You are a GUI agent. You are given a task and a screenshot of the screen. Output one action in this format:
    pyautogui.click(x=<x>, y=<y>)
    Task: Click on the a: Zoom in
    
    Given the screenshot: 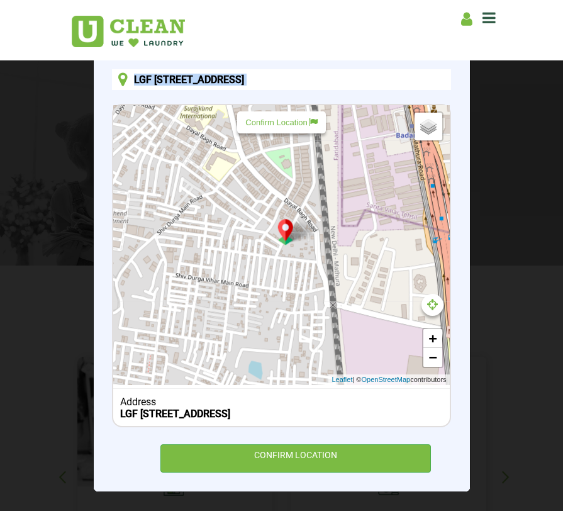 What is the action you would take?
    pyautogui.click(x=433, y=339)
    